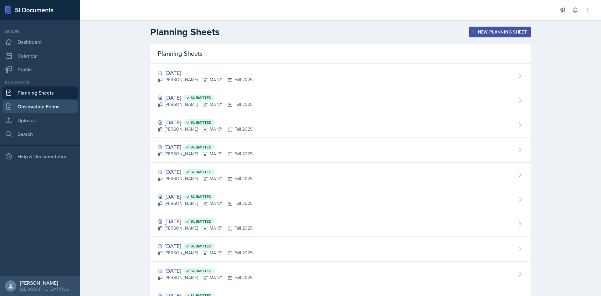 This screenshot has width=601, height=296. Describe the element at coordinates (40, 42) in the screenshot. I see `a: Dashboard` at that location.